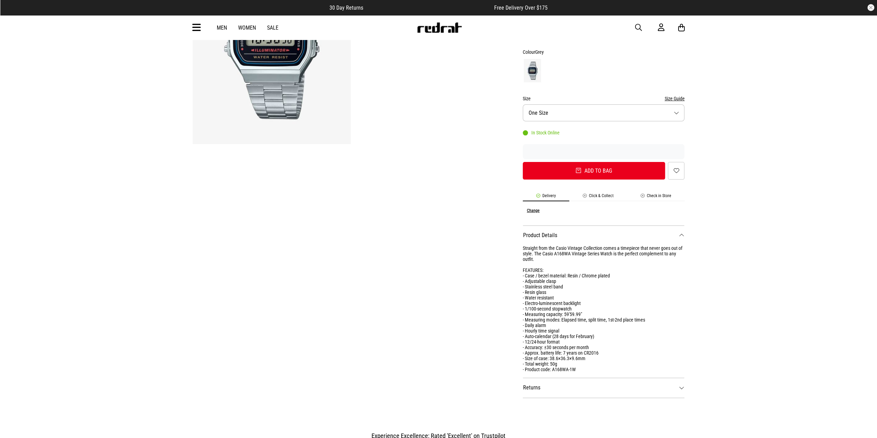 The image size is (877, 438). Describe the element at coordinates (546, 197) in the screenshot. I see `li: Delivery` at that location.